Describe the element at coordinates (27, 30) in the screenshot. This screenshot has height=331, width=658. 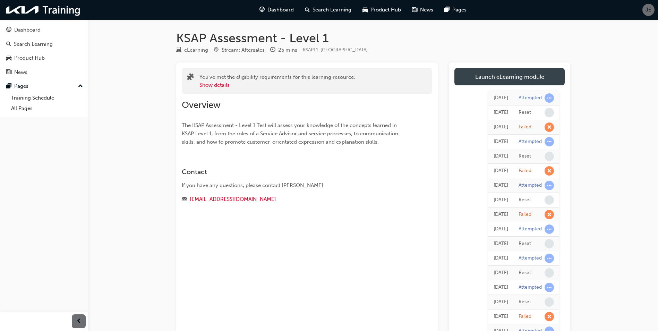
I see `div: Dashboard` at that location.